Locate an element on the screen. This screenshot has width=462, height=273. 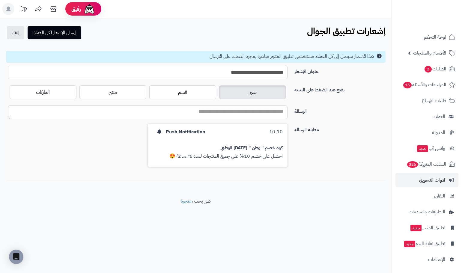
span: التقارير is located at coordinates (440, 196).